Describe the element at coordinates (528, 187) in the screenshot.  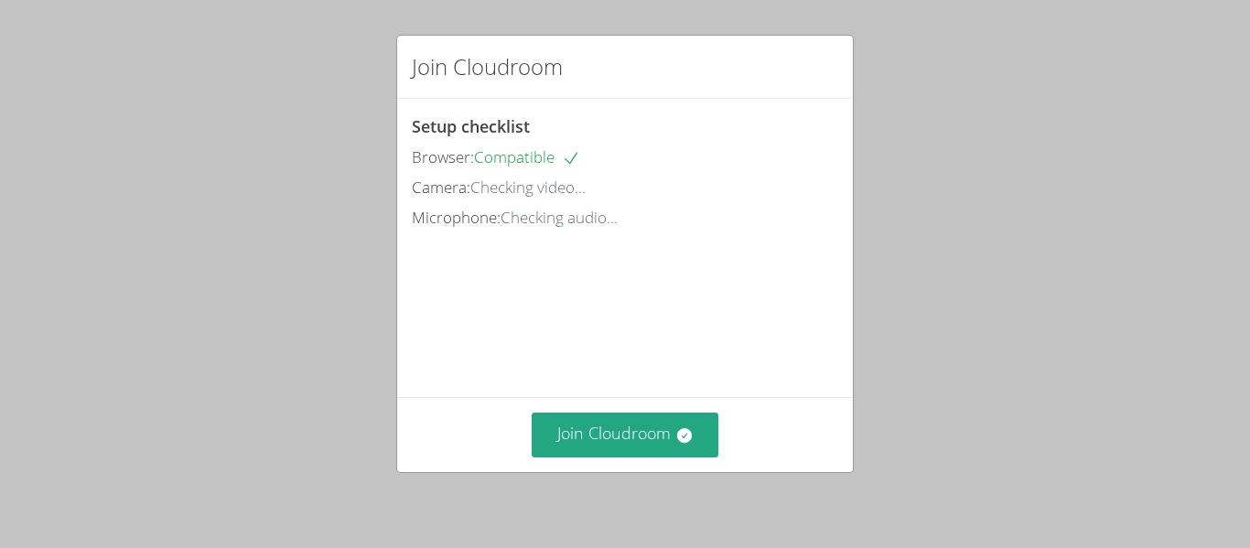
I see `span: Checking video...` at that location.